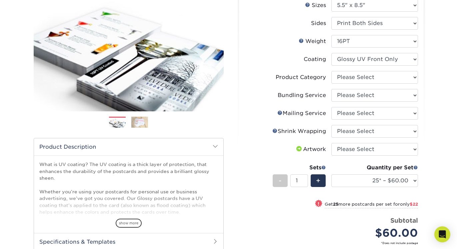  Describe the element at coordinates (318, 23) in the screenshot. I see `div: Sides` at that location.